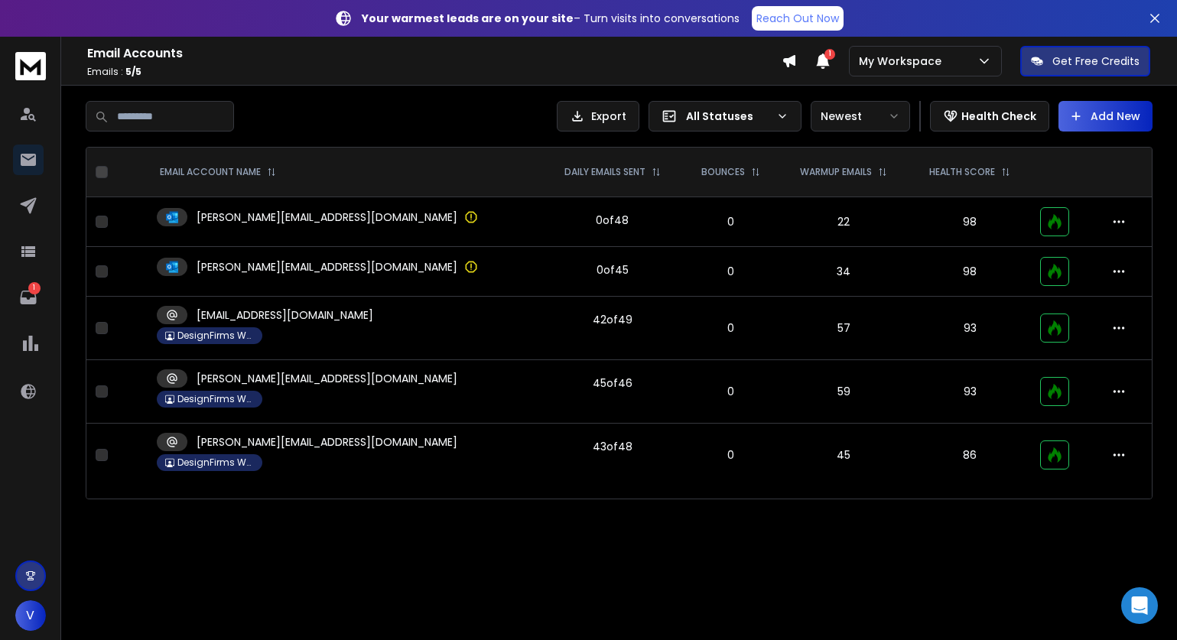  What do you see at coordinates (34, 288) in the screenshot?
I see `p: 1` at bounding box center [34, 288].